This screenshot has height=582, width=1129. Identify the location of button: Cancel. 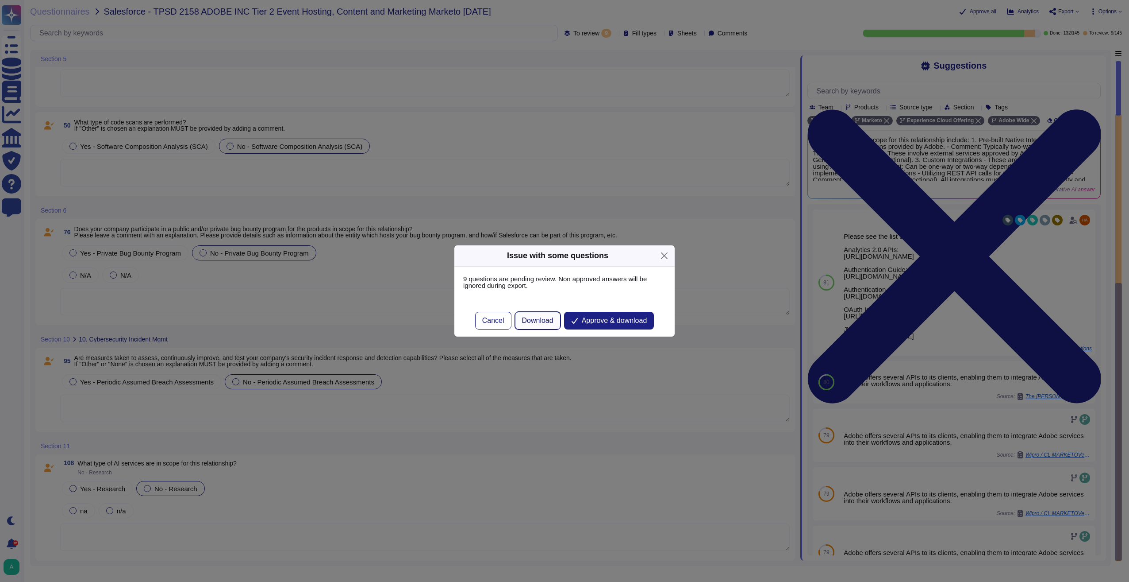
(493, 320).